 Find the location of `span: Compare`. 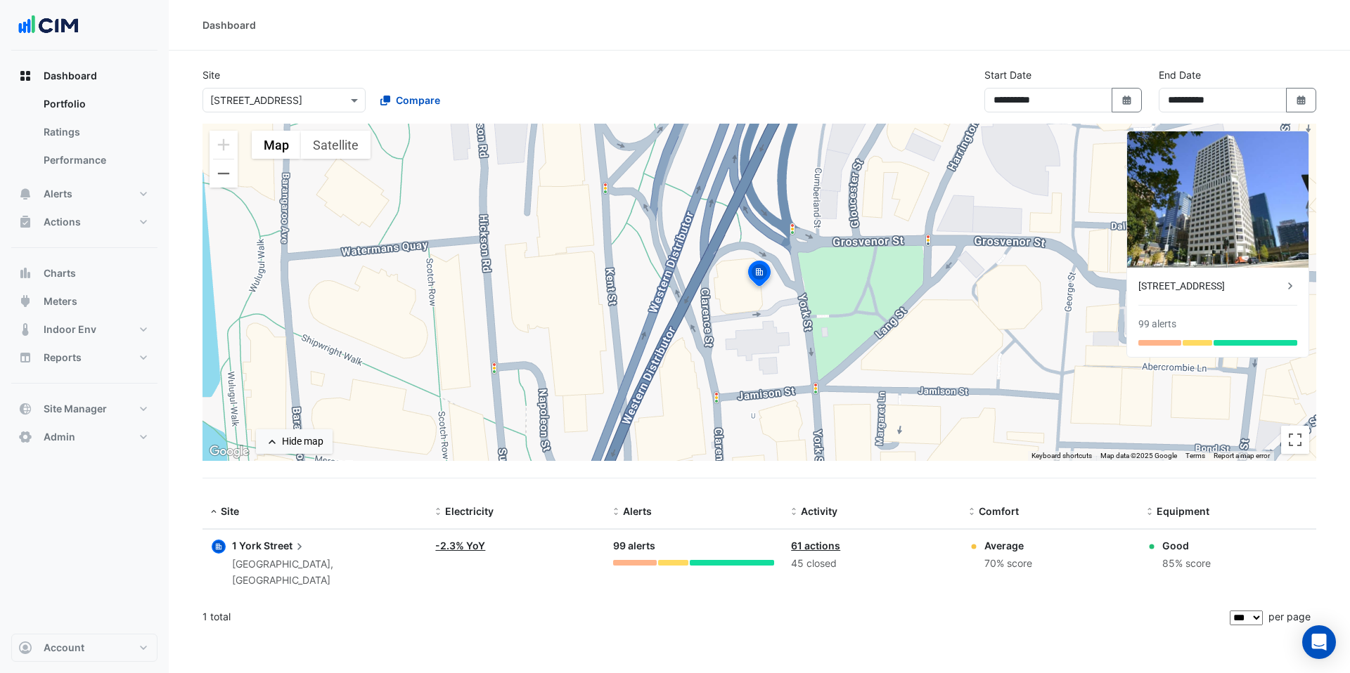

span: Compare is located at coordinates (418, 100).